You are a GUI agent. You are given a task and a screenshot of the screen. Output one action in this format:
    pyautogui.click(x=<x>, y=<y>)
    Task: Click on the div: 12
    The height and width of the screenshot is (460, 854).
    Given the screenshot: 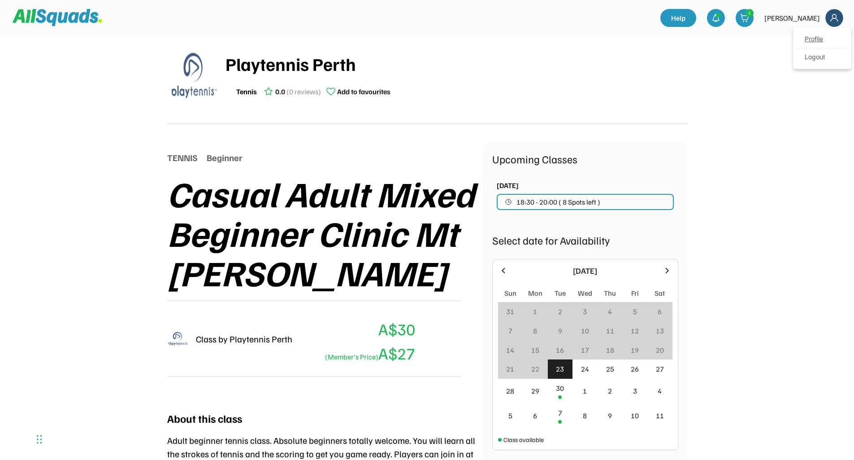 What is the action you would take?
    pyautogui.click(x=635, y=331)
    